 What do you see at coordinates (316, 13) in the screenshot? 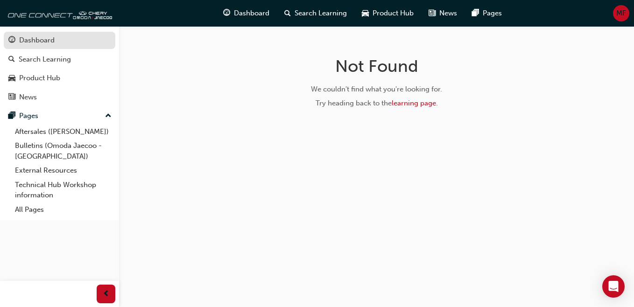
I see `a: search-iconSearch Learning` at bounding box center [316, 13].